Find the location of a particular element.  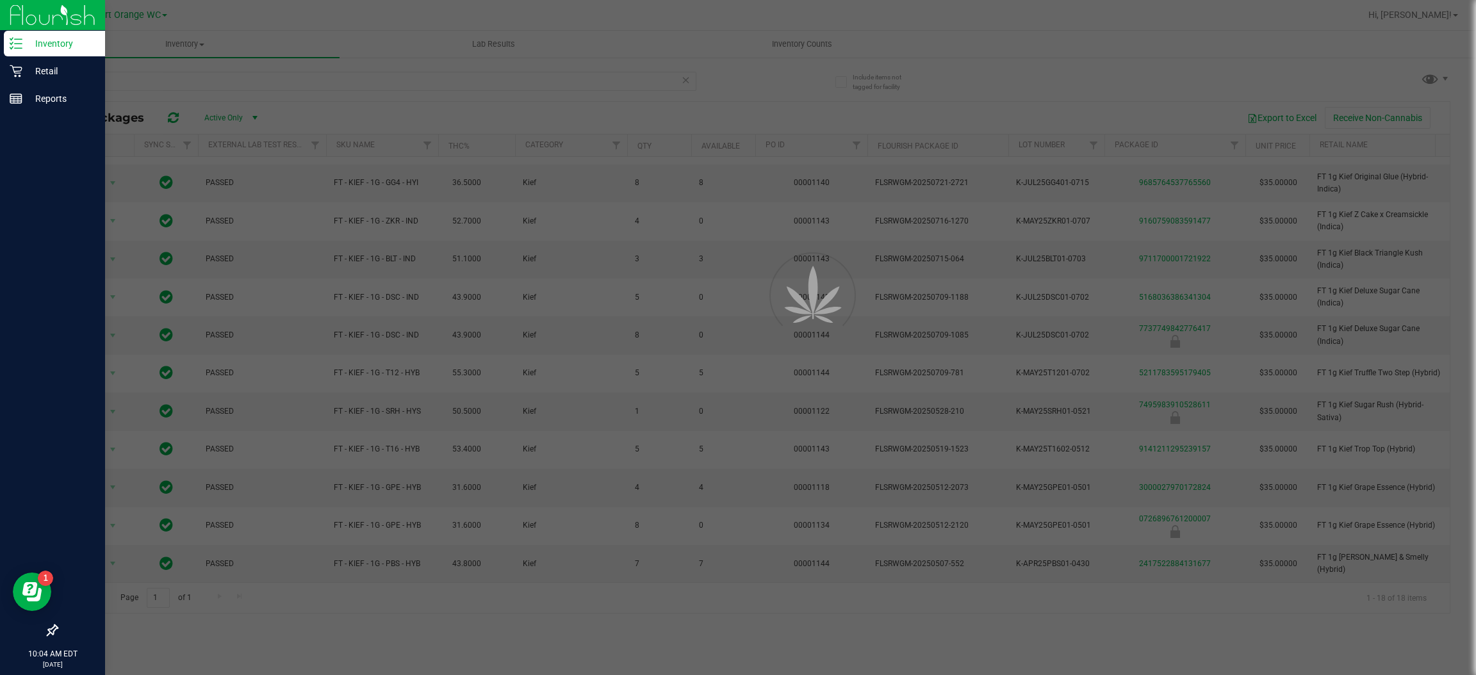

inline-svg: Reports is located at coordinates (16, 99).